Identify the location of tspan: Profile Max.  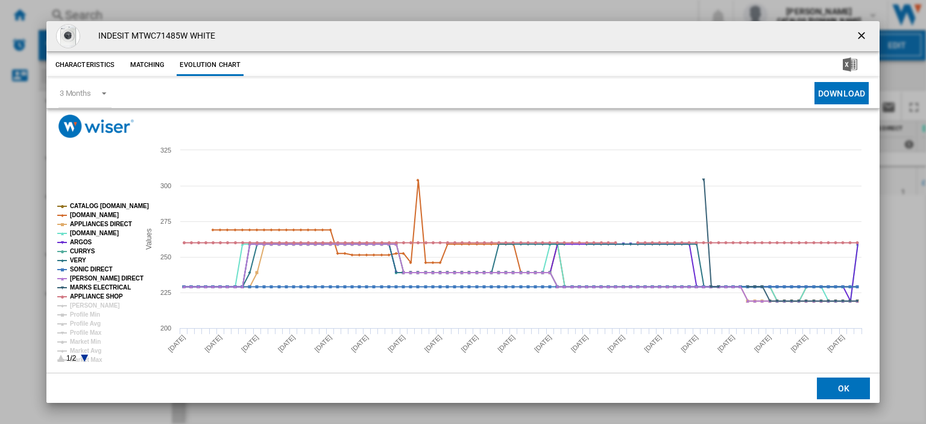
(86, 332).